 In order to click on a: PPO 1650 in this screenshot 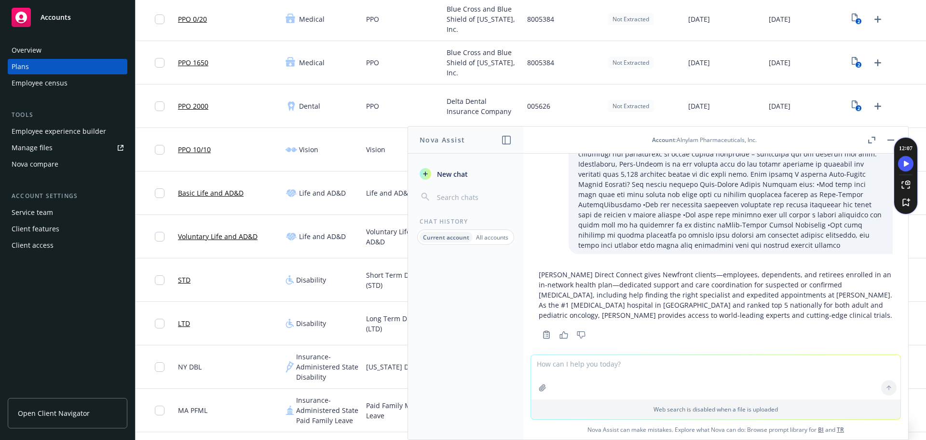, I will do `click(193, 62)`.